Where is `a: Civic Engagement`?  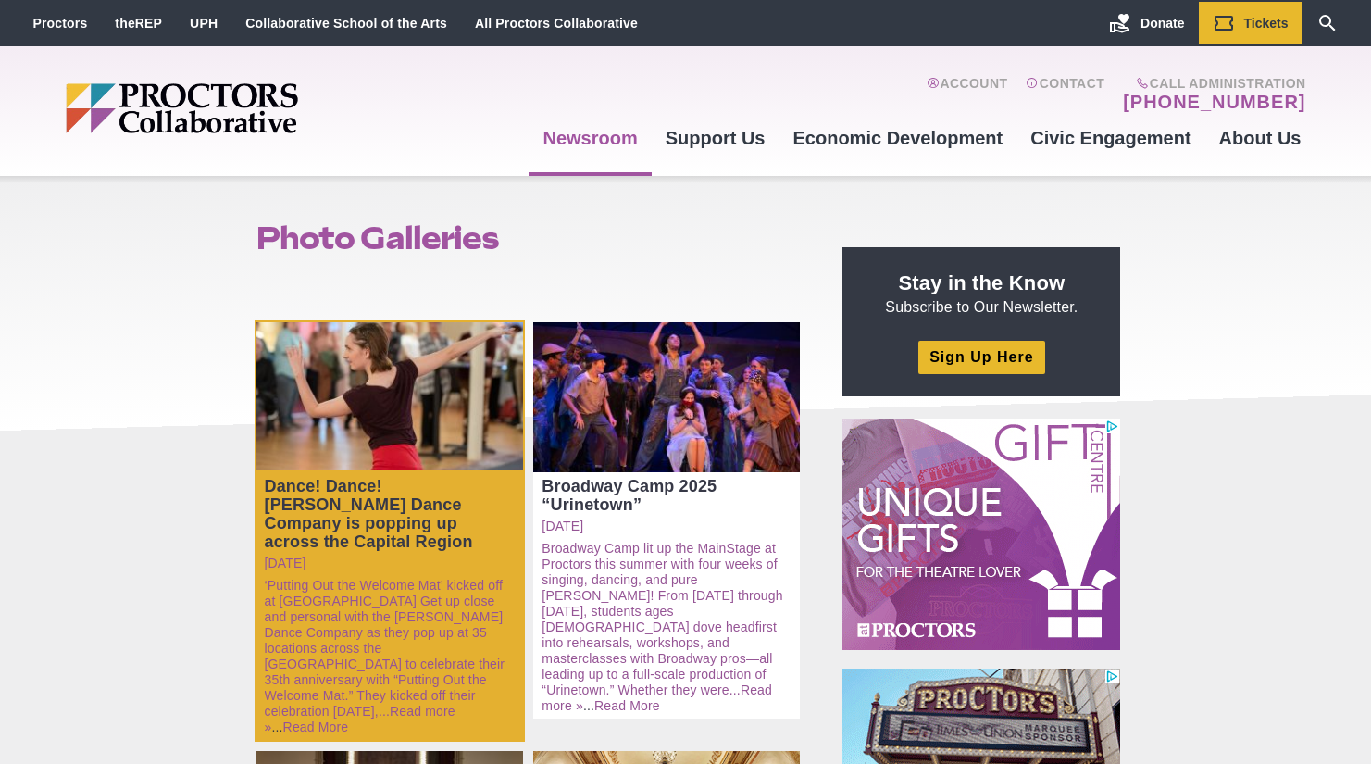 a: Civic Engagement is located at coordinates (1110, 138).